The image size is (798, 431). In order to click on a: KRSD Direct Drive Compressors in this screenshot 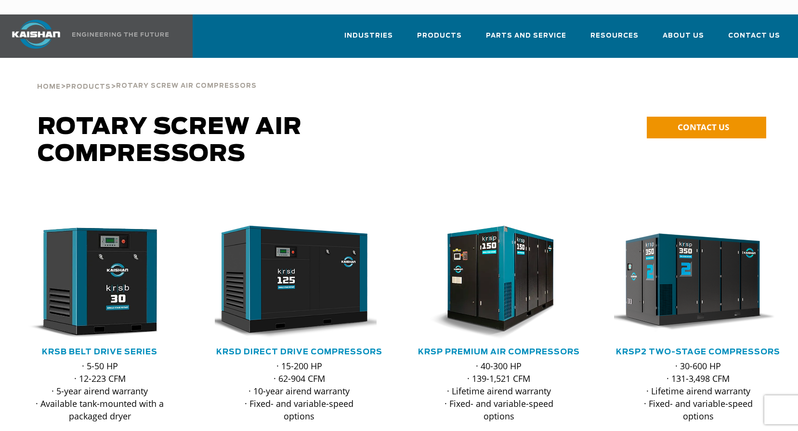, I will do `click(299, 352)`.